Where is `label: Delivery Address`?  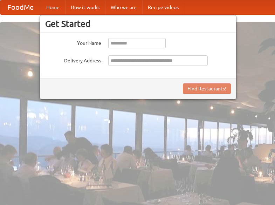
label: Delivery Address is located at coordinates (73, 60).